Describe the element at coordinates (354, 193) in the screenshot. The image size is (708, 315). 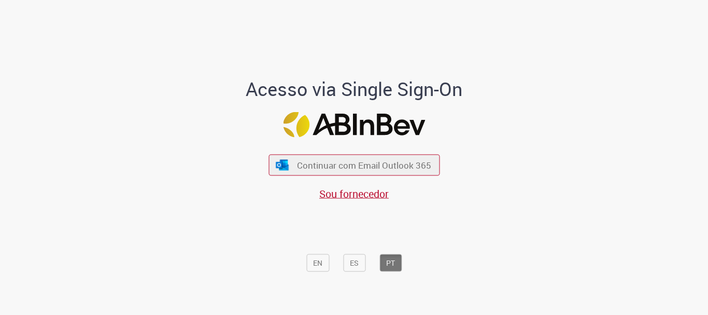
I see `span: Sou fornecedor` at that location.